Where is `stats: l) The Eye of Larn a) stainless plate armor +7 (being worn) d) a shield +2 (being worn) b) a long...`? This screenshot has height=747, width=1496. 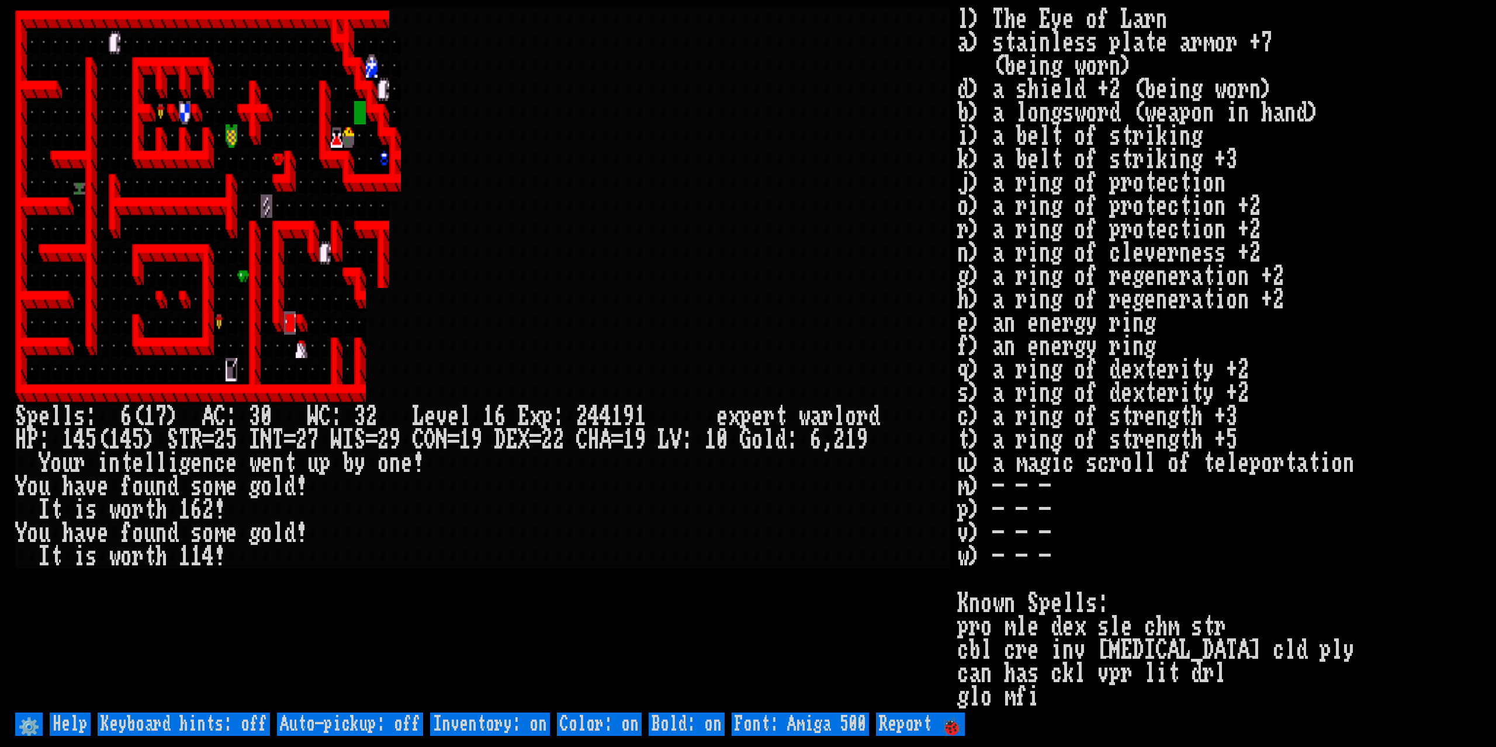 stats: l) The Eye of Larn a) stainless plate armor +7 (being worn) d) a shield +2 (being worn) b) a long... is located at coordinates (1219, 359).